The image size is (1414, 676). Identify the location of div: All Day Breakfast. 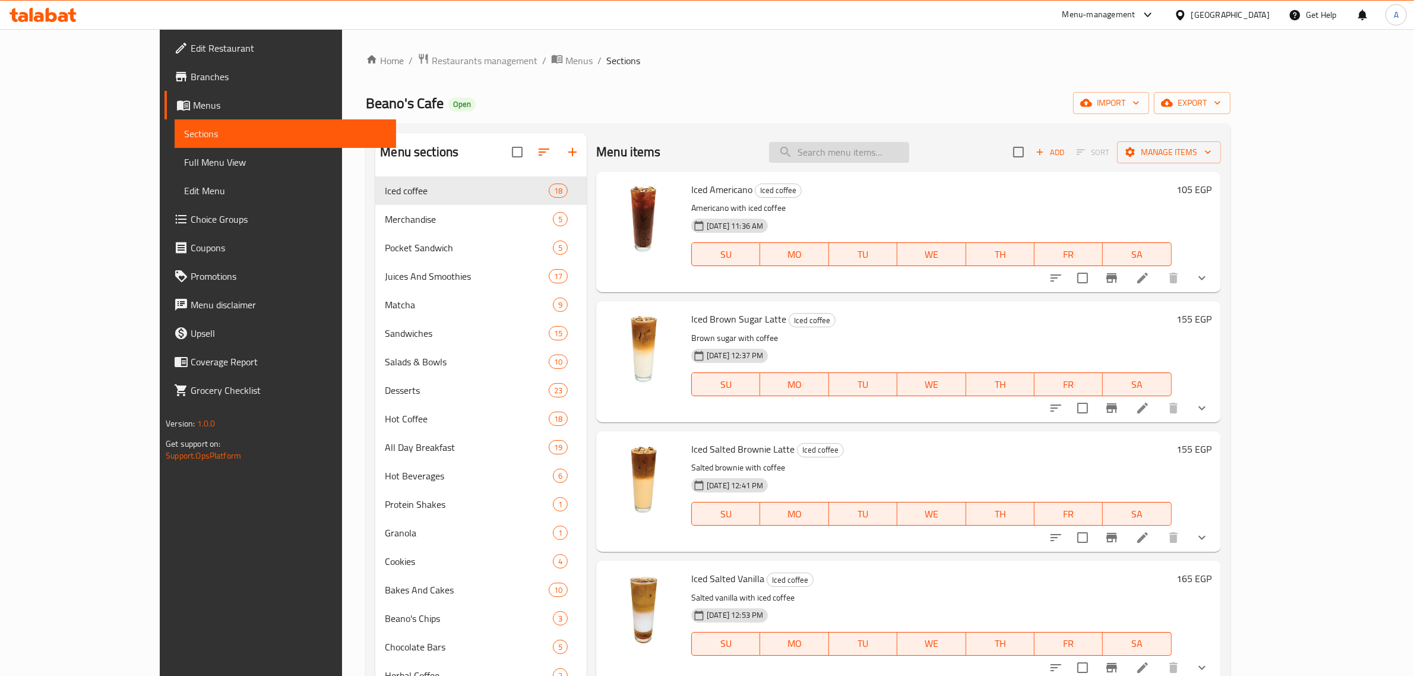
(467, 447).